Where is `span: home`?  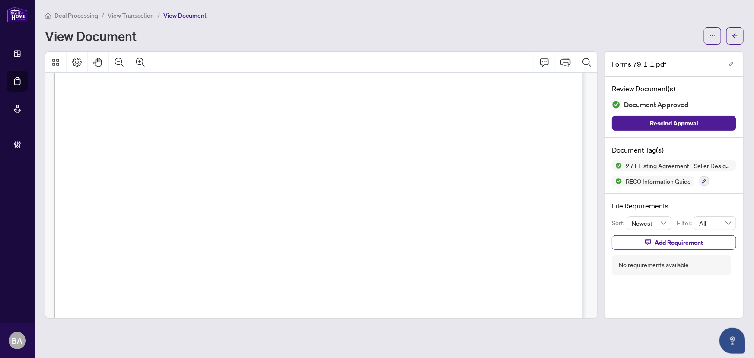 span: home is located at coordinates (48, 16).